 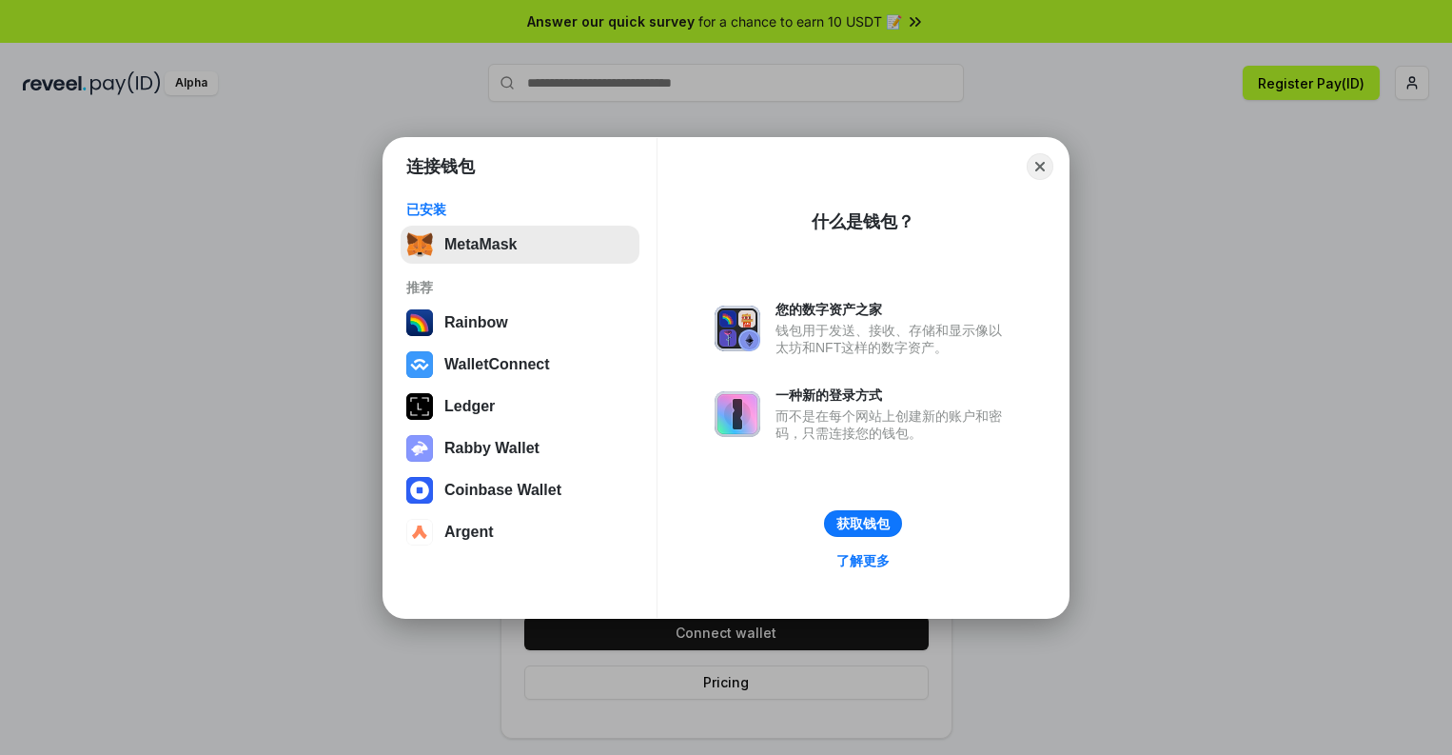 What do you see at coordinates (497, 364) in the screenshot?
I see `div: WalletConnect` at bounding box center [497, 364].